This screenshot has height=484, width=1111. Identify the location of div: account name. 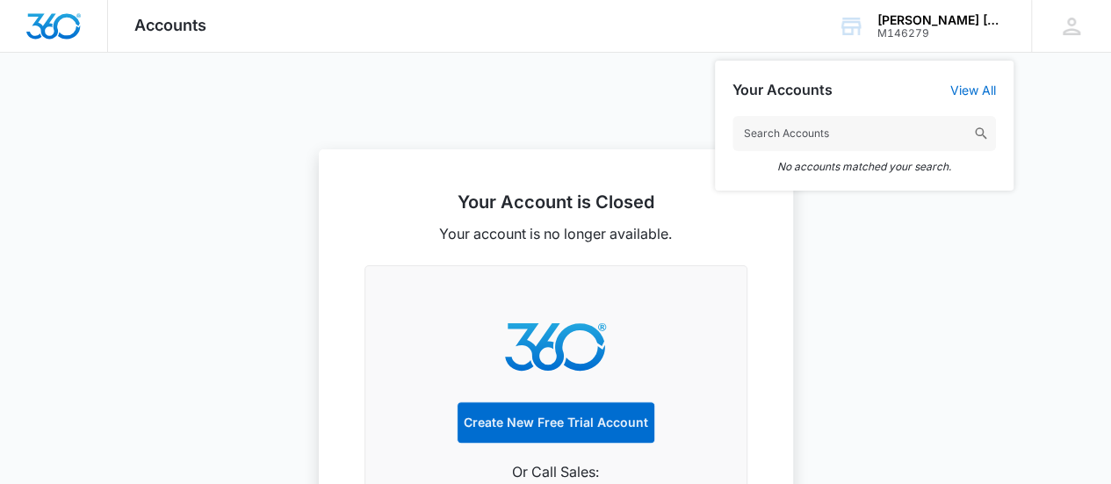
(941, 20).